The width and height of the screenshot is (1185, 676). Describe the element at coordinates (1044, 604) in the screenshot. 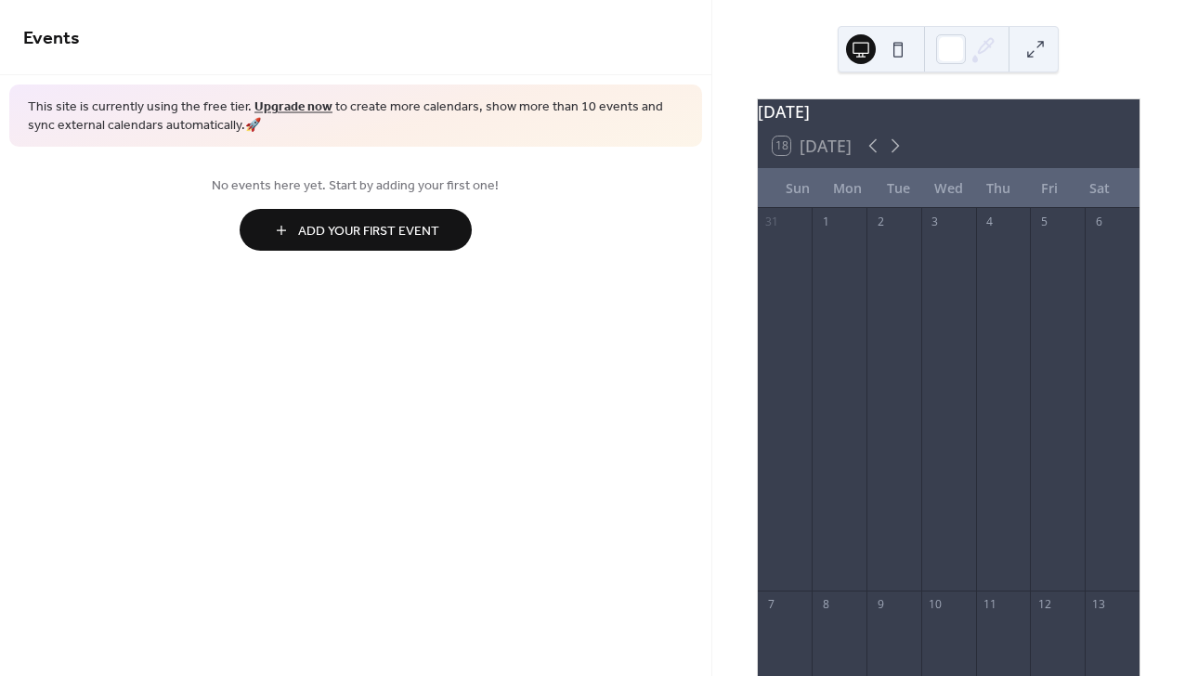

I see `div: 12` at that location.